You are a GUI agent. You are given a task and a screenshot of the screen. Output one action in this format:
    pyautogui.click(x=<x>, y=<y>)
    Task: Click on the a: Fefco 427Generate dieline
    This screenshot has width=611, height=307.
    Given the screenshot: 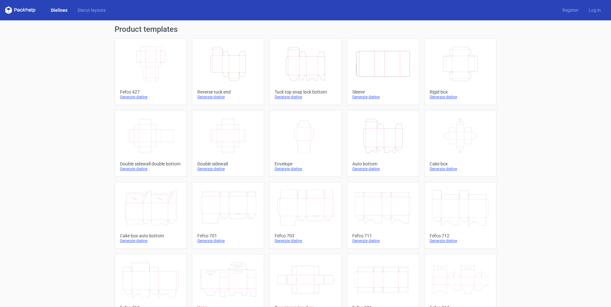 What is the action you would take?
    pyautogui.click(x=151, y=72)
    